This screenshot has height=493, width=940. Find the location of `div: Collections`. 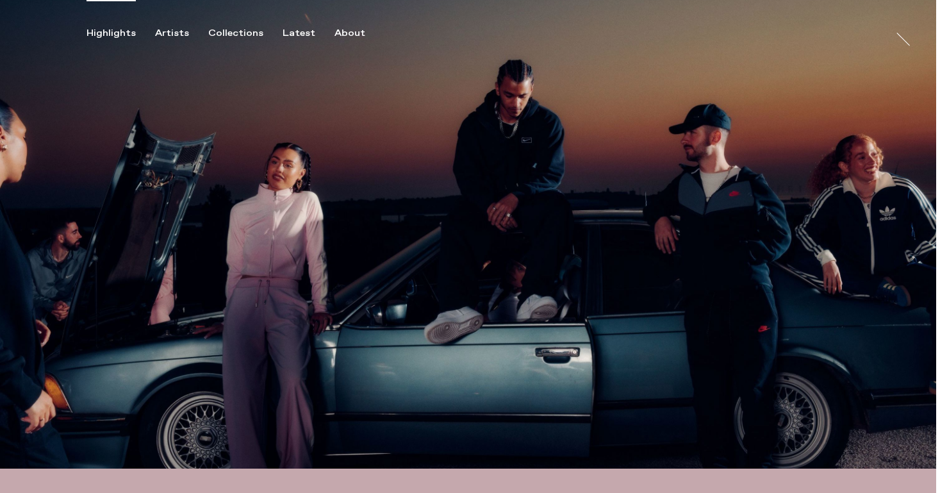

div: Collections is located at coordinates (236, 33).